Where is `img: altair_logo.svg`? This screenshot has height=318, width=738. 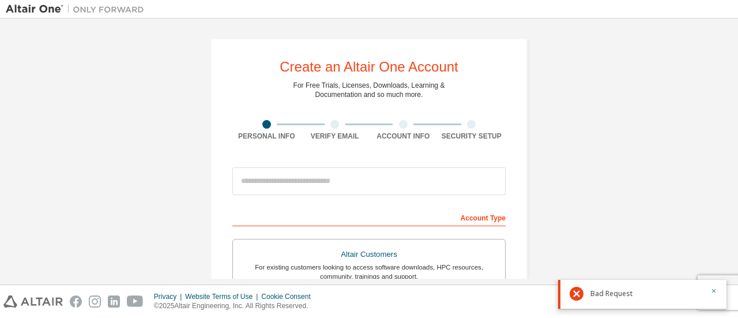
img: altair_logo.svg is located at coordinates (33, 301).